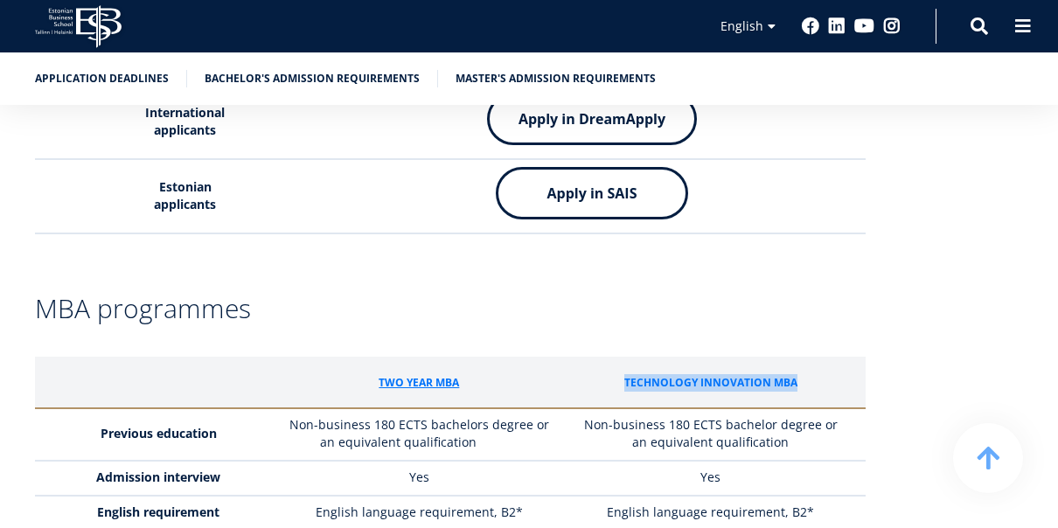 This screenshot has width=1058, height=528. I want to click on strong: International, so click(184, 112).